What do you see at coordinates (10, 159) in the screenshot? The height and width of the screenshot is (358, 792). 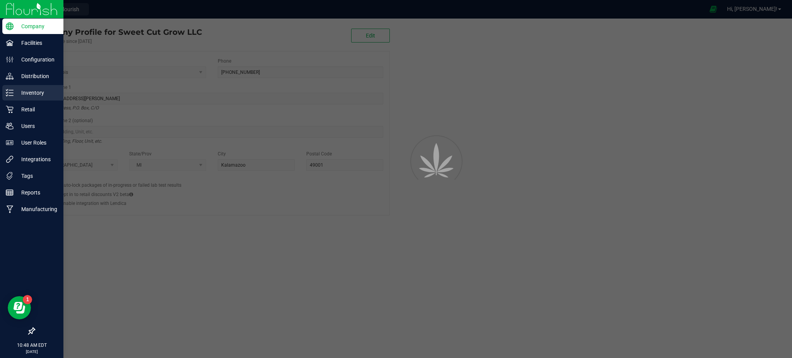 I see `inline-svg: Integrations` at bounding box center [10, 159].